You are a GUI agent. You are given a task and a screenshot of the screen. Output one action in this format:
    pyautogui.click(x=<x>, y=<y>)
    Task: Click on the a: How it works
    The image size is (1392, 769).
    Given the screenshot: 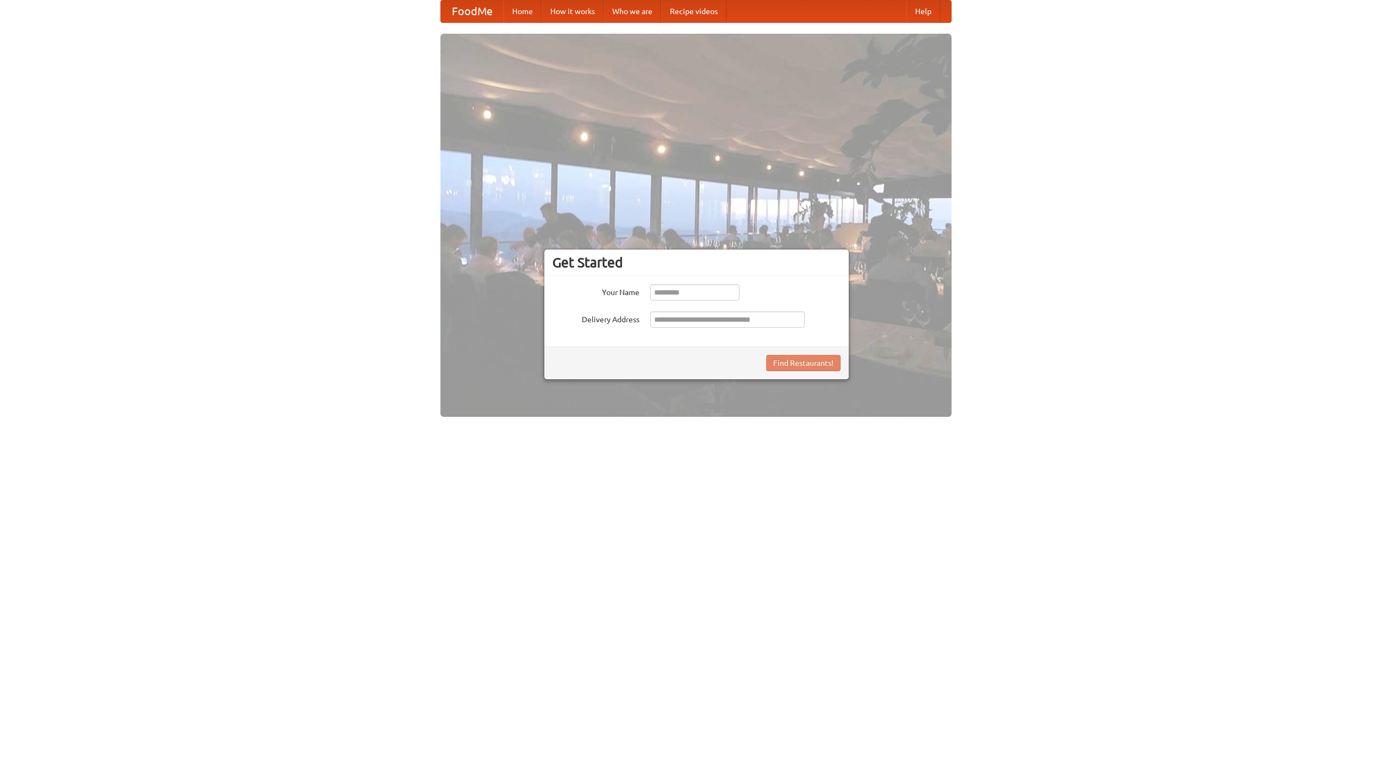 What is the action you would take?
    pyautogui.click(x=572, y=11)
    